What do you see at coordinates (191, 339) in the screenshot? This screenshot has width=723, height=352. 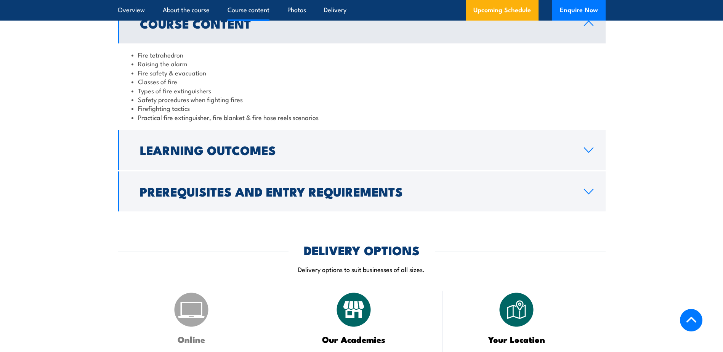 I see `h3: Online` at bounding box center [191, 339].